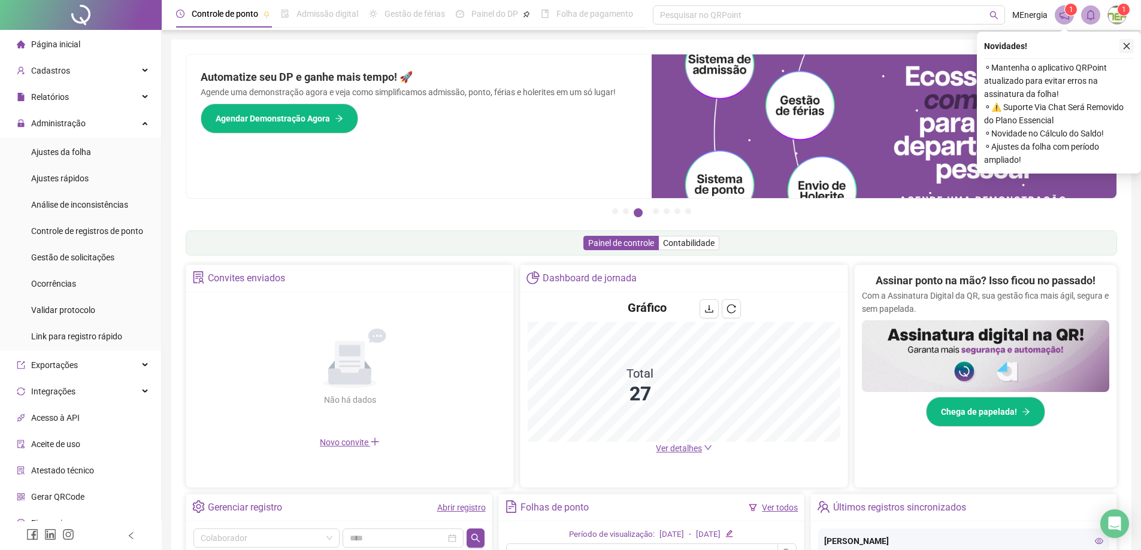 This screenshot has width=1141, height=550. What do you see at coordinates (350, 400) in the screenshot?
I see `div: Não há dados` at bounding box center [350, 400].